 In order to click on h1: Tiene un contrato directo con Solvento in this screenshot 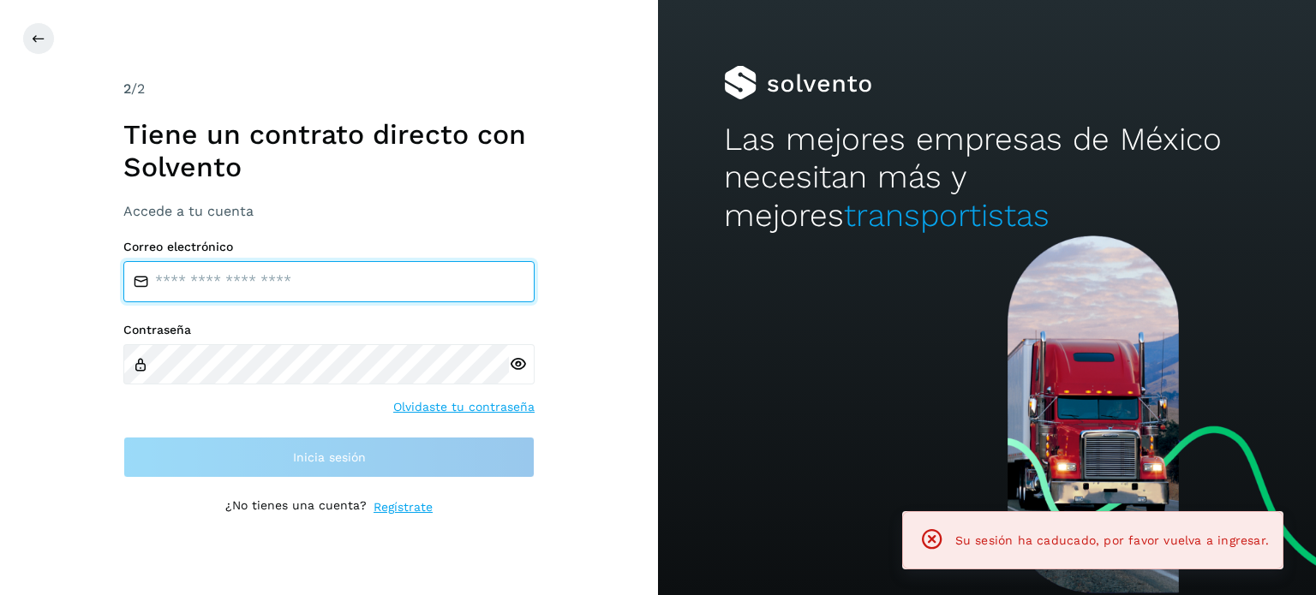, I will do `click(329, 151)`.